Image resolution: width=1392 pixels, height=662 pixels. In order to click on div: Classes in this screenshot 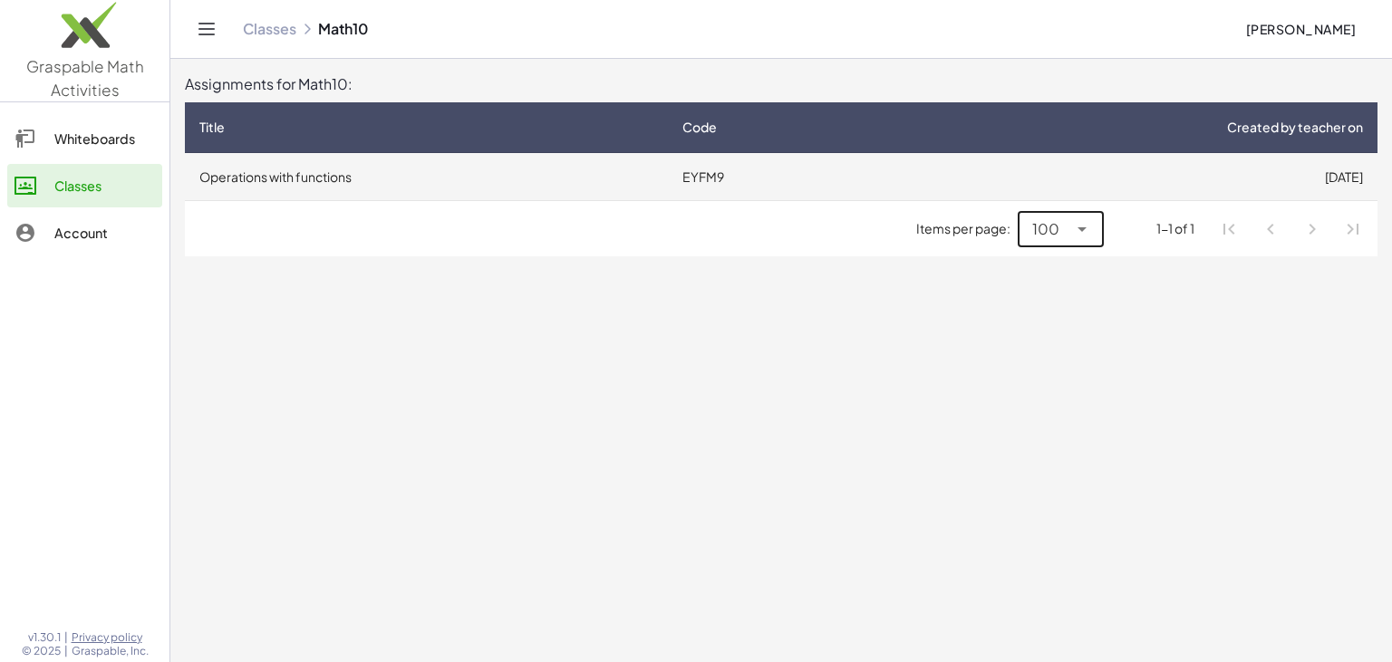, I will do `click(104, 186)`.